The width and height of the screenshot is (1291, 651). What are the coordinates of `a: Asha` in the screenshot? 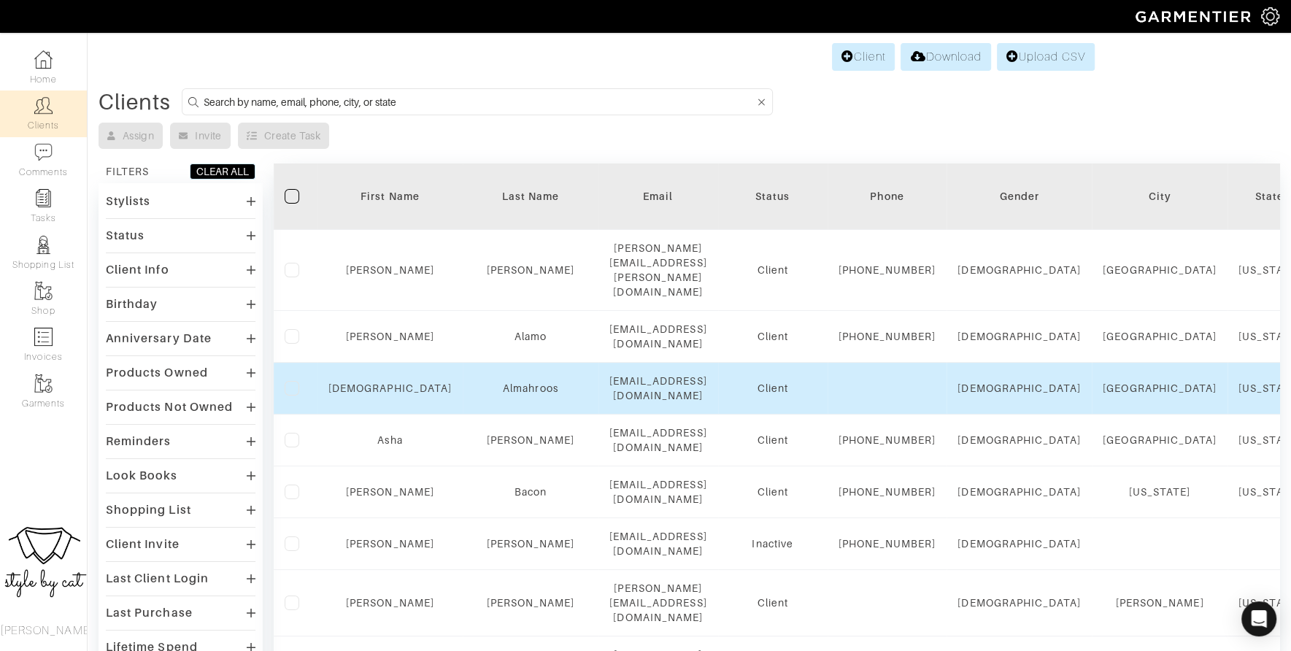 It's located at (390, 440).